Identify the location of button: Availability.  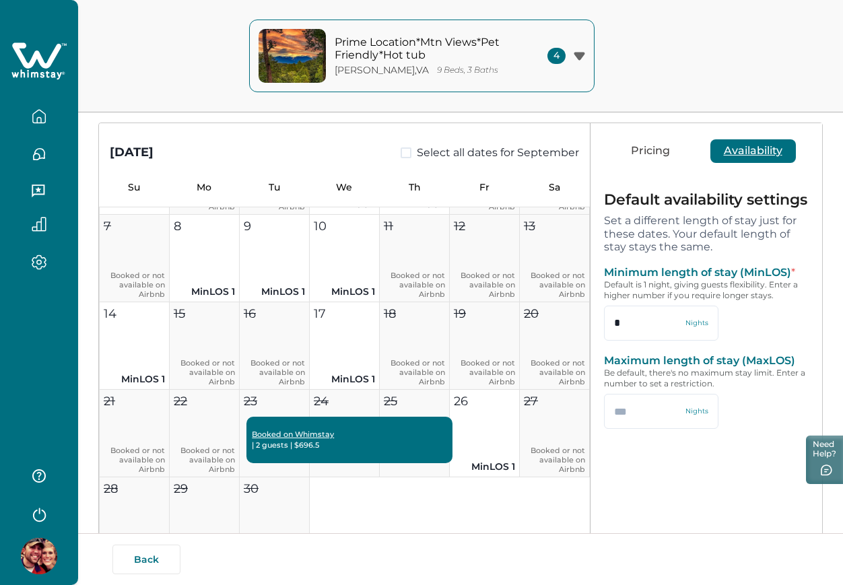
(753, 151).